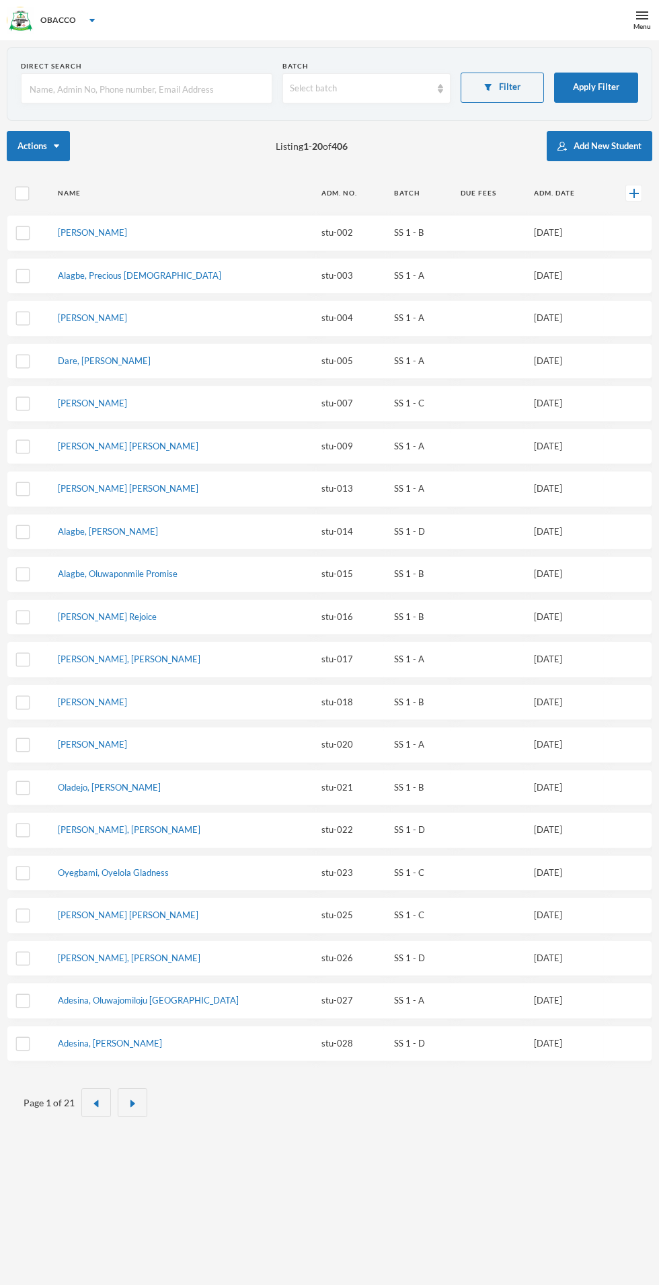 The image size is (659, 1285). I want to click on div: Batch, so click(366, 66).